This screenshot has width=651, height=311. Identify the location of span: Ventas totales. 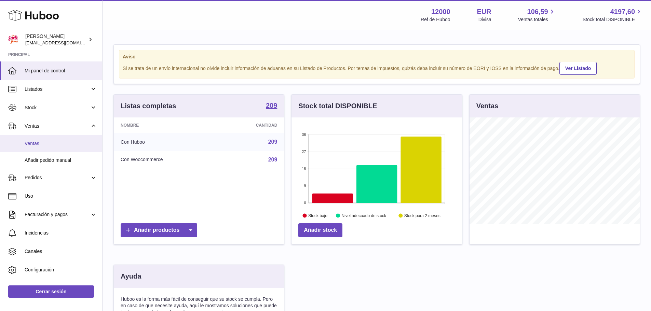
(537, 19).